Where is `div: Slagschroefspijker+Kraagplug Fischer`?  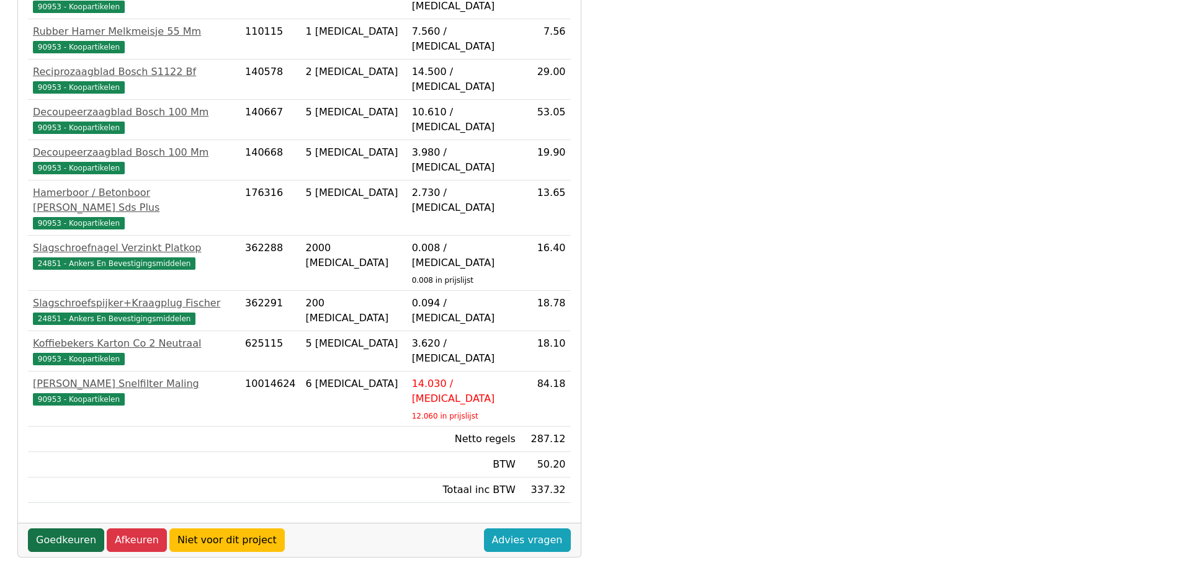
div: Slagschroefspijker+Kraagplug Fischer is located at coordinates (134, 303).